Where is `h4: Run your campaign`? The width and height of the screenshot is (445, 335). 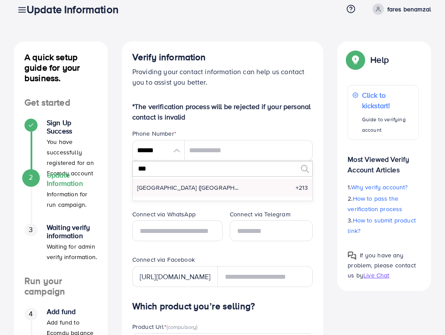
h4: Run your campaign is located at coordinates (61, 286).